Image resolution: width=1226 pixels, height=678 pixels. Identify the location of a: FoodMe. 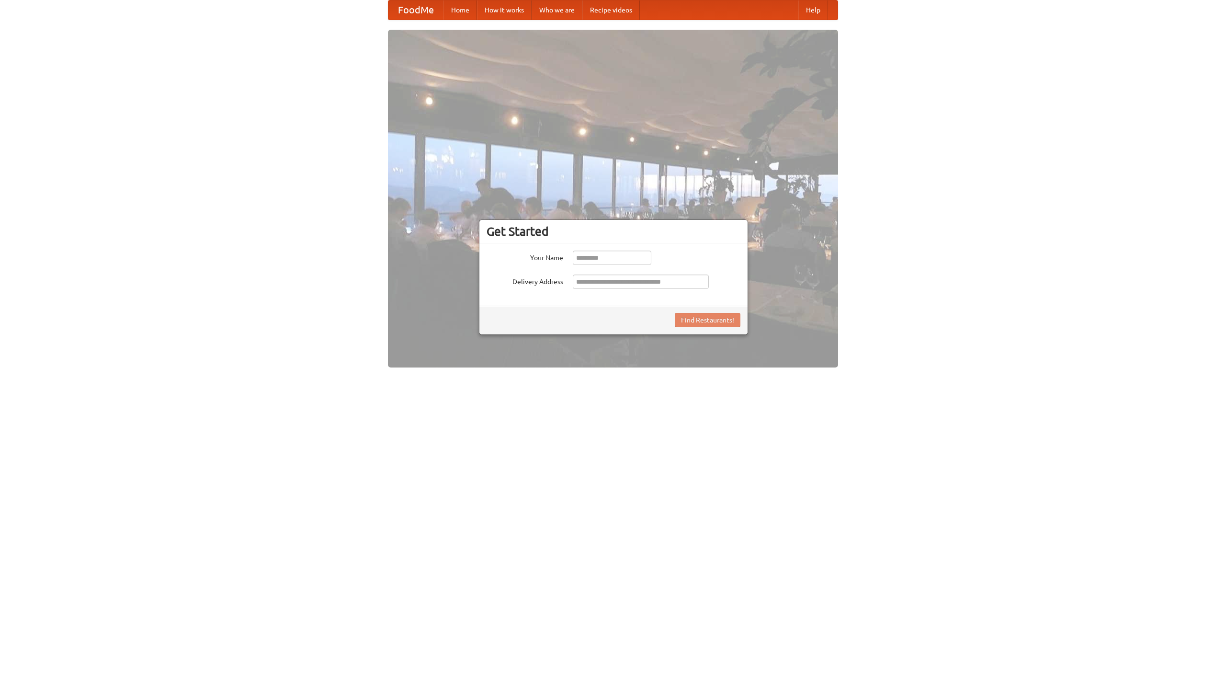
(416, 10).